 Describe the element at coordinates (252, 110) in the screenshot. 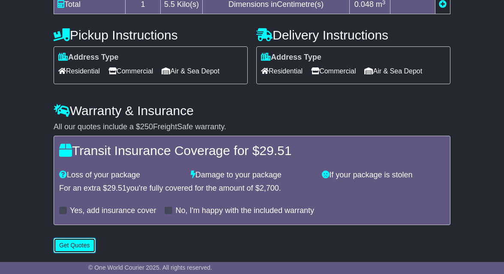

I see `h4: Warranty & Insurance` at that location.